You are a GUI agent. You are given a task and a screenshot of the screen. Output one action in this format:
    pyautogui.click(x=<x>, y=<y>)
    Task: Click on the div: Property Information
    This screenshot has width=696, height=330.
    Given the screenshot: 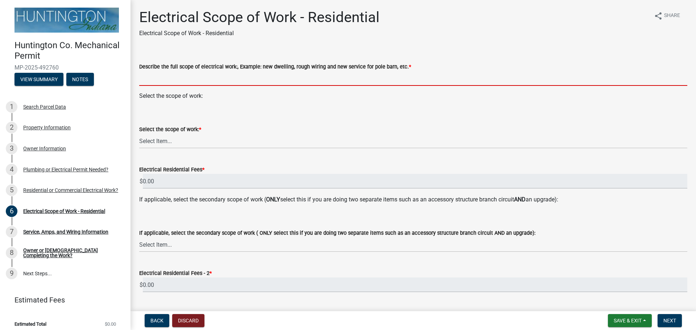 What is the action you would take?
    pyautogui.click(x=47, y=128)
    